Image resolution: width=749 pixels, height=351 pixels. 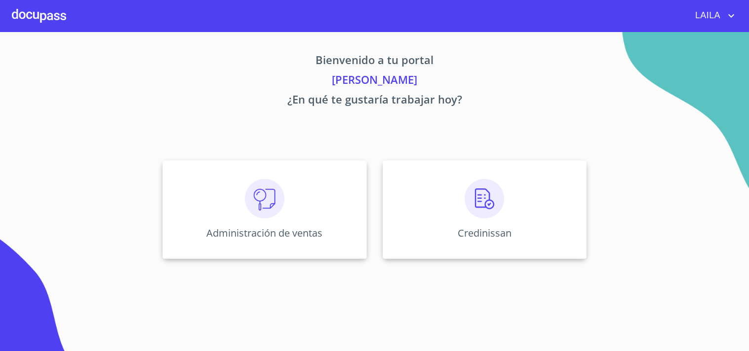 I want to click on span: LAILA, so click(x=706, y=16).